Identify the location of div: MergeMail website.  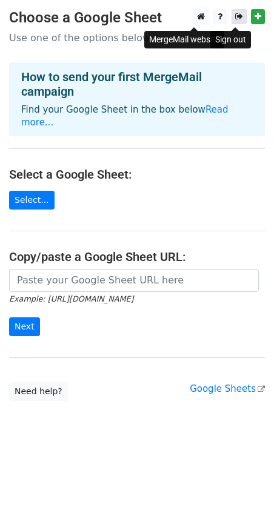
(184, 39).